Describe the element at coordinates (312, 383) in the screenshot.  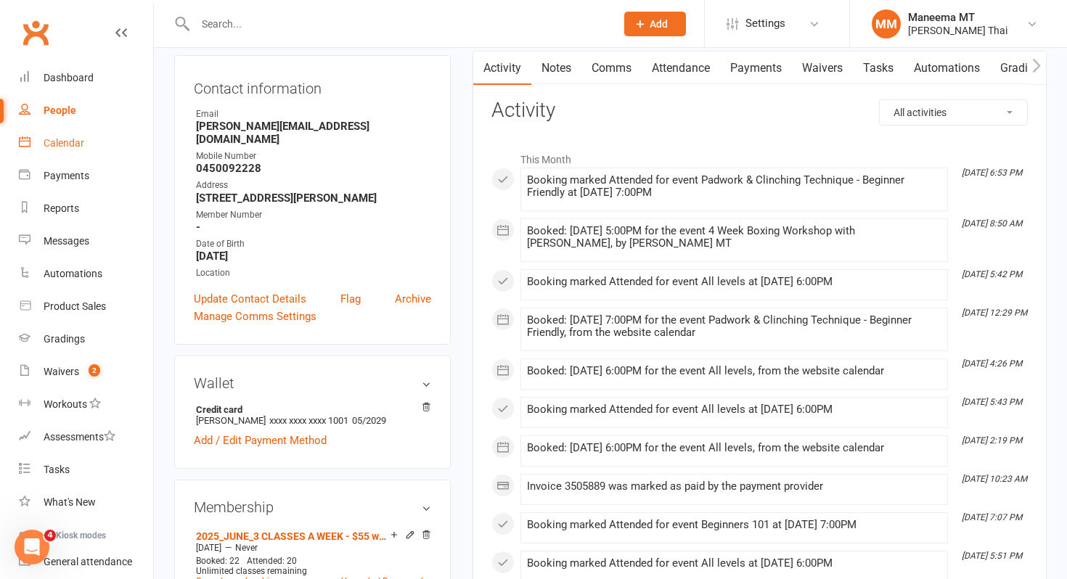
I see `h3: Wallet` at that location.